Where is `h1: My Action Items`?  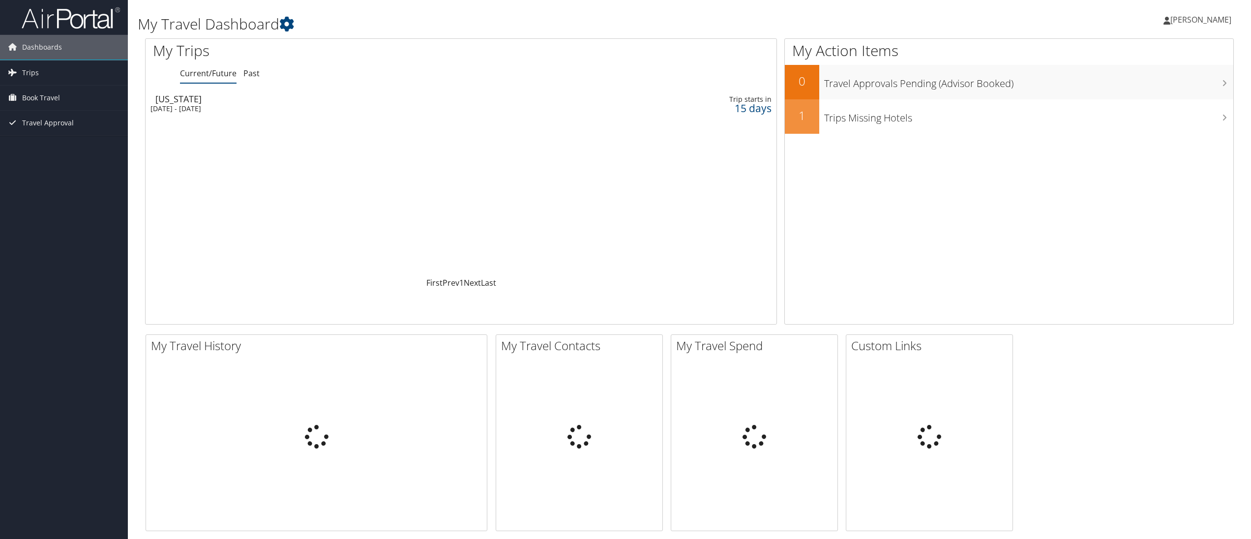 h1: My Action Items is located at coordinates (1009, 51).